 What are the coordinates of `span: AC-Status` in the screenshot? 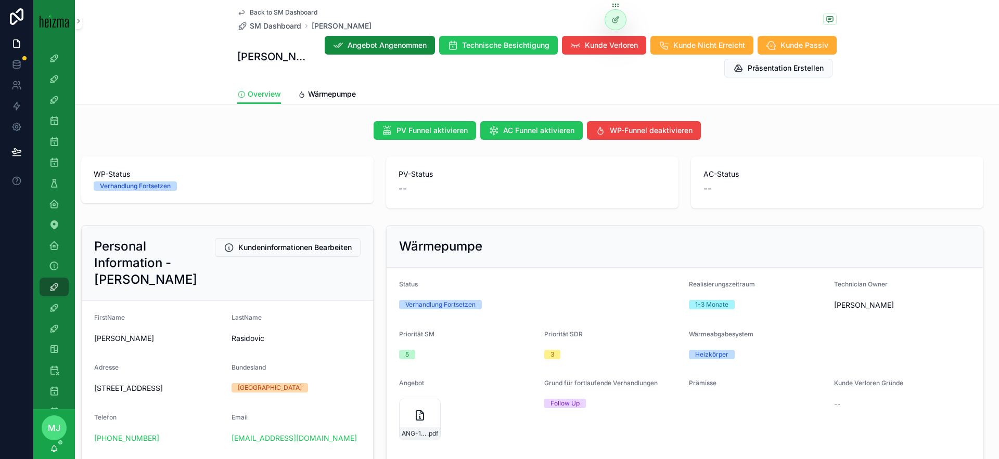 It's located at (837, 174).